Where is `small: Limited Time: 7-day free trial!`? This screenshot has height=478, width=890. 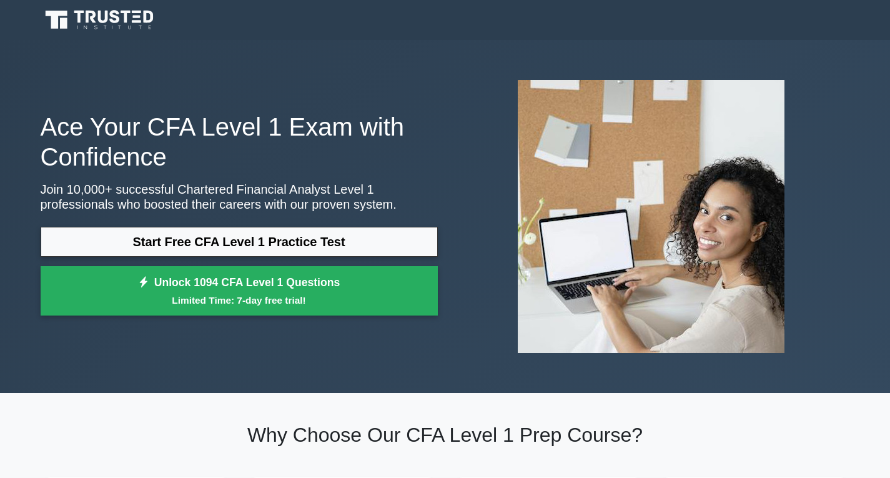 small: Limited Time: 7-day free trial! is located at coordinates (239, 300).